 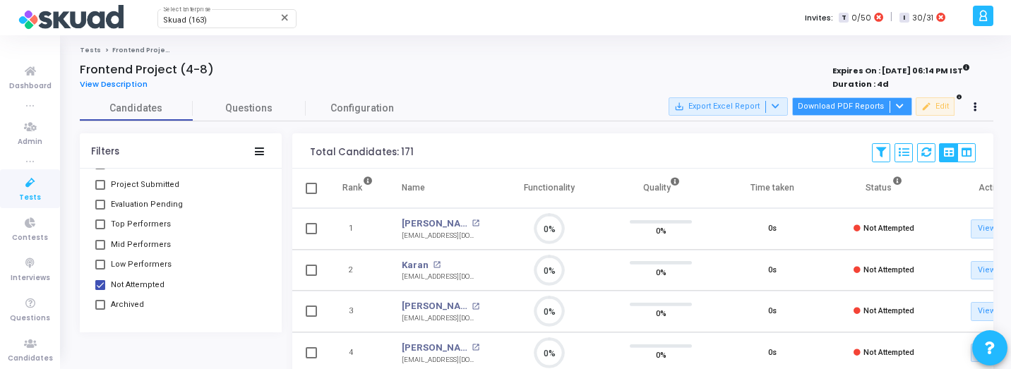 What do you see at coordinates (415, 265) in the screenshot?
I see `a: Karan` at bounding box center [415, 265].